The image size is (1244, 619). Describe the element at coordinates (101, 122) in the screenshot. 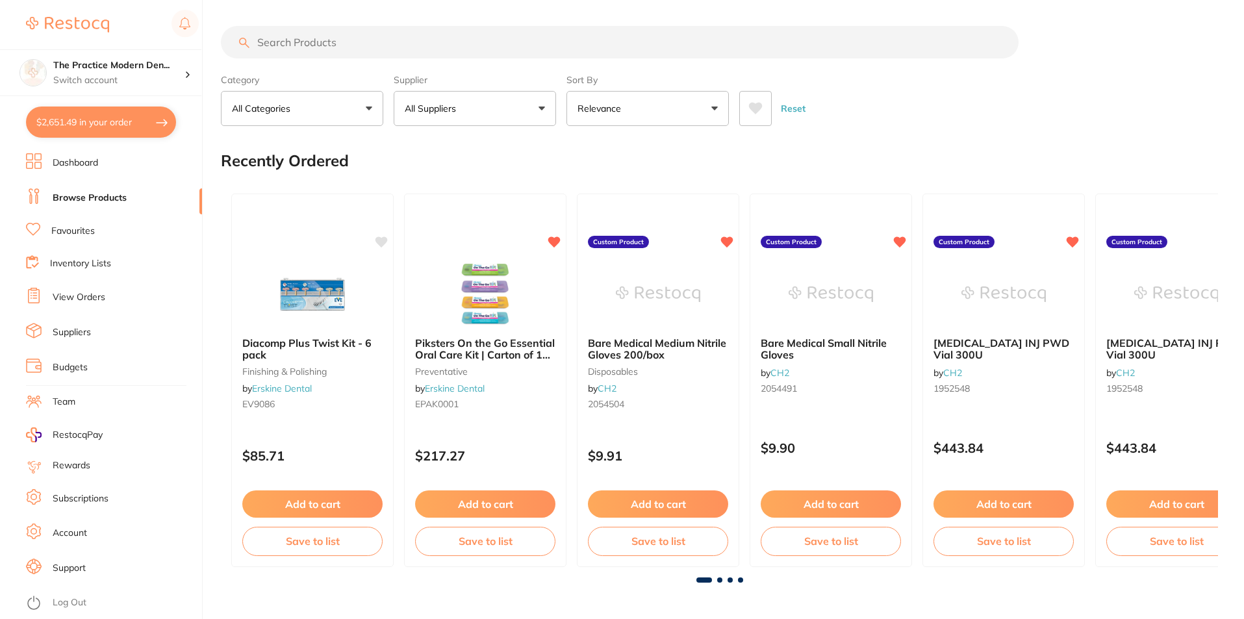

I see `button: $2,651.49 in your order` at that location.